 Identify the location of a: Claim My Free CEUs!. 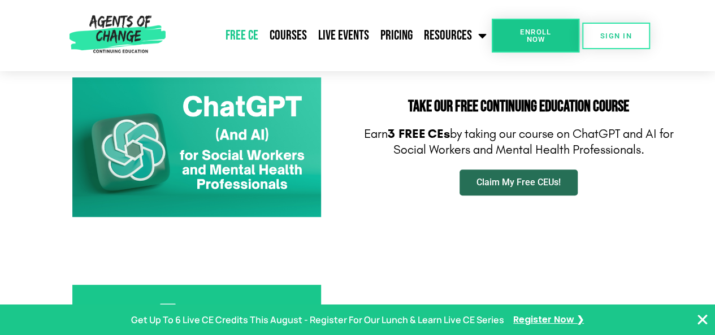
(519, 183).